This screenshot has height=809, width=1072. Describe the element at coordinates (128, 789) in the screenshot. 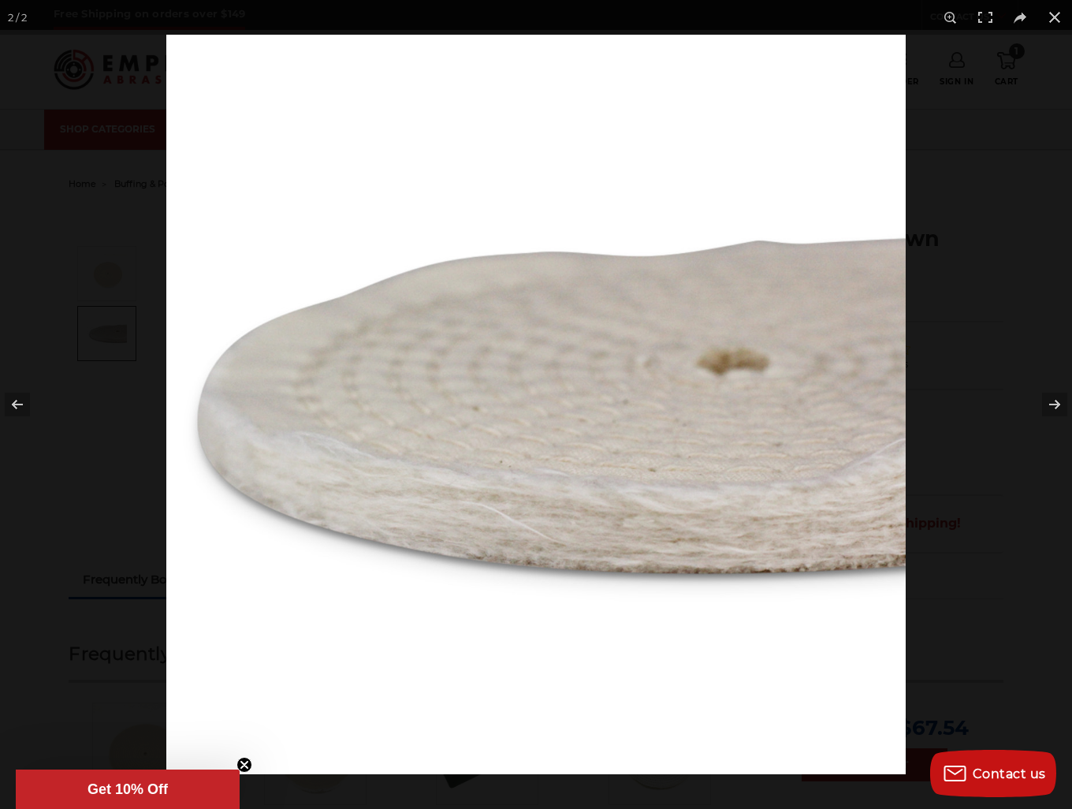

I see `div: Get 10% OffClose teaser` at that location.